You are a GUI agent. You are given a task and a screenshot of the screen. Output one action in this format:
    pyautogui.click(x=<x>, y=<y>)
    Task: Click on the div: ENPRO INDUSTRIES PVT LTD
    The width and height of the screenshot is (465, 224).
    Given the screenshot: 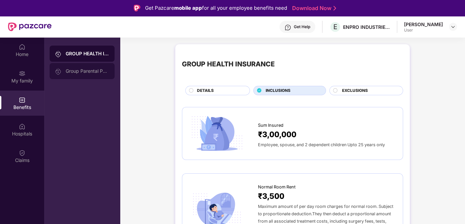 What is the action you would take?
    pyautogui.click(x=366, y=27)
    